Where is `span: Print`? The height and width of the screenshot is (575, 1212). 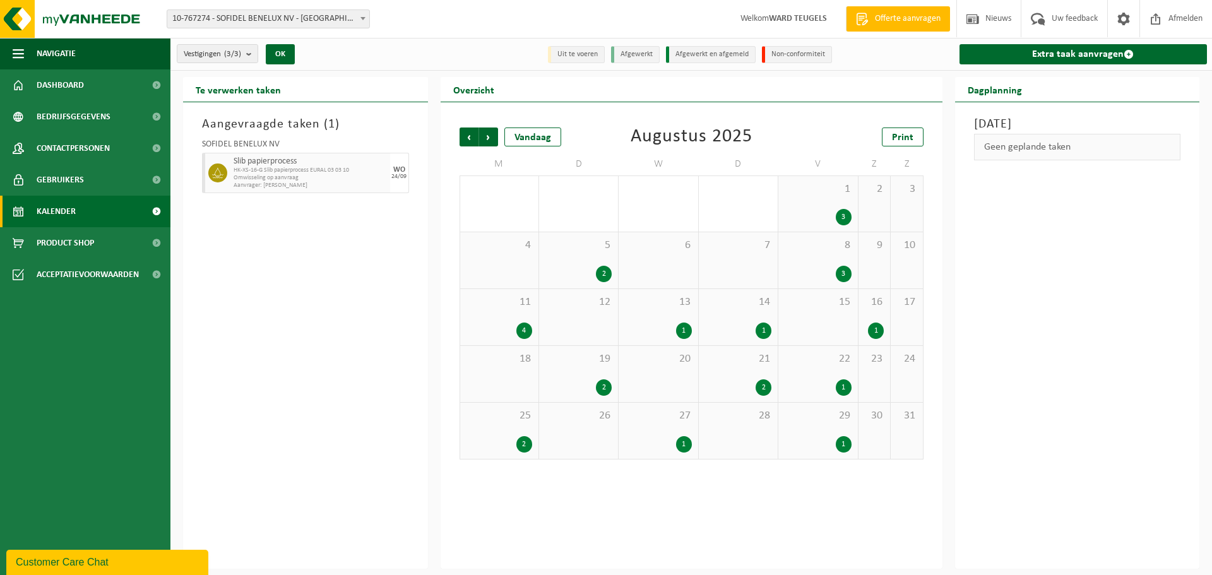
span: Print is located at coordinates (903, 138).